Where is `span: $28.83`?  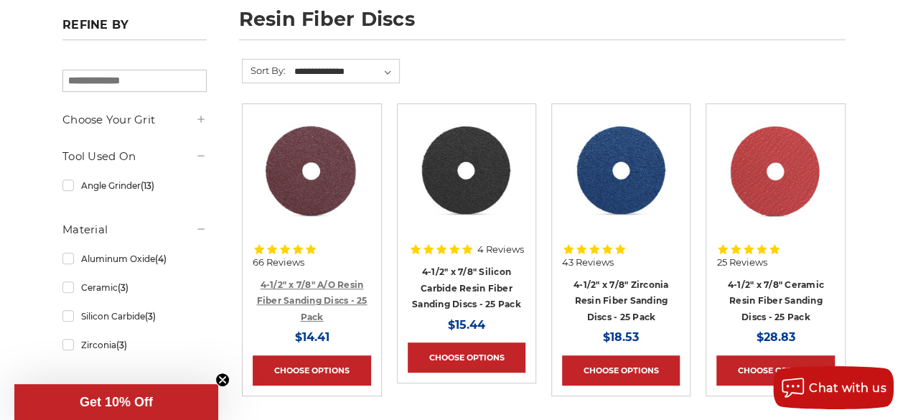
span: $28.83 is located at coordinates (776, 337).